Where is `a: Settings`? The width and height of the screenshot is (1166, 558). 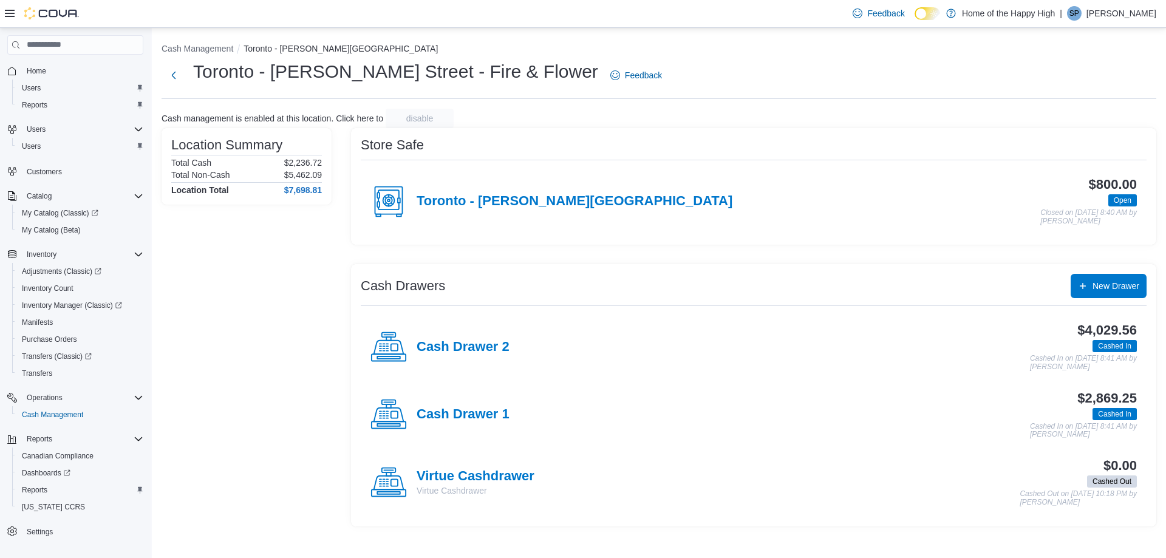
a: Settings is located at coordinates (39, 532).